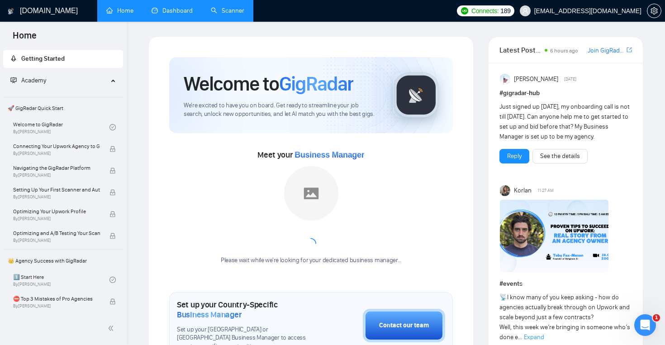 The image size is (665, 345). What do you see at coordinates (606, 51) in the screenshot?
I see `a: Join GigRadar Slack Community` at bounding box center [606, 51].